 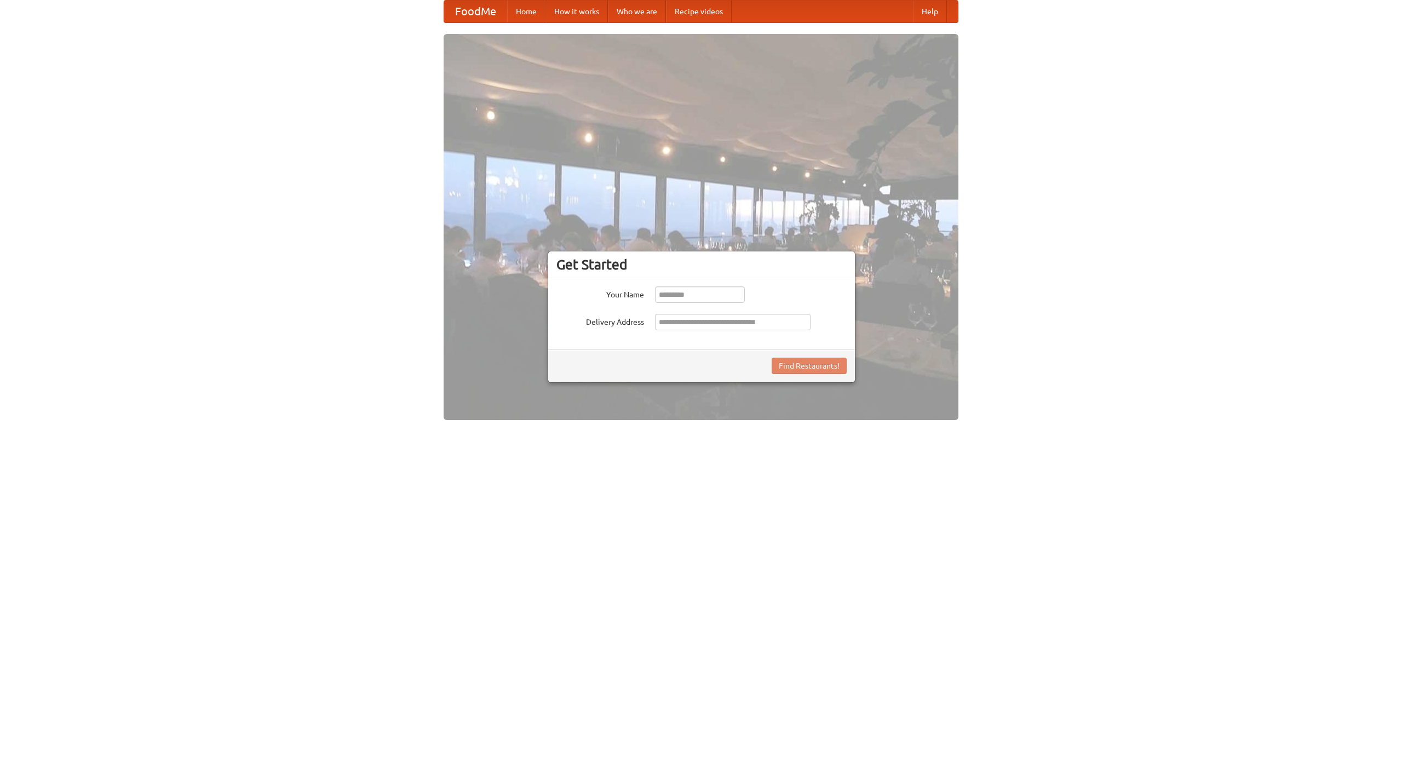 I want to click on h3: Get Started, so click(x=702, y=265).